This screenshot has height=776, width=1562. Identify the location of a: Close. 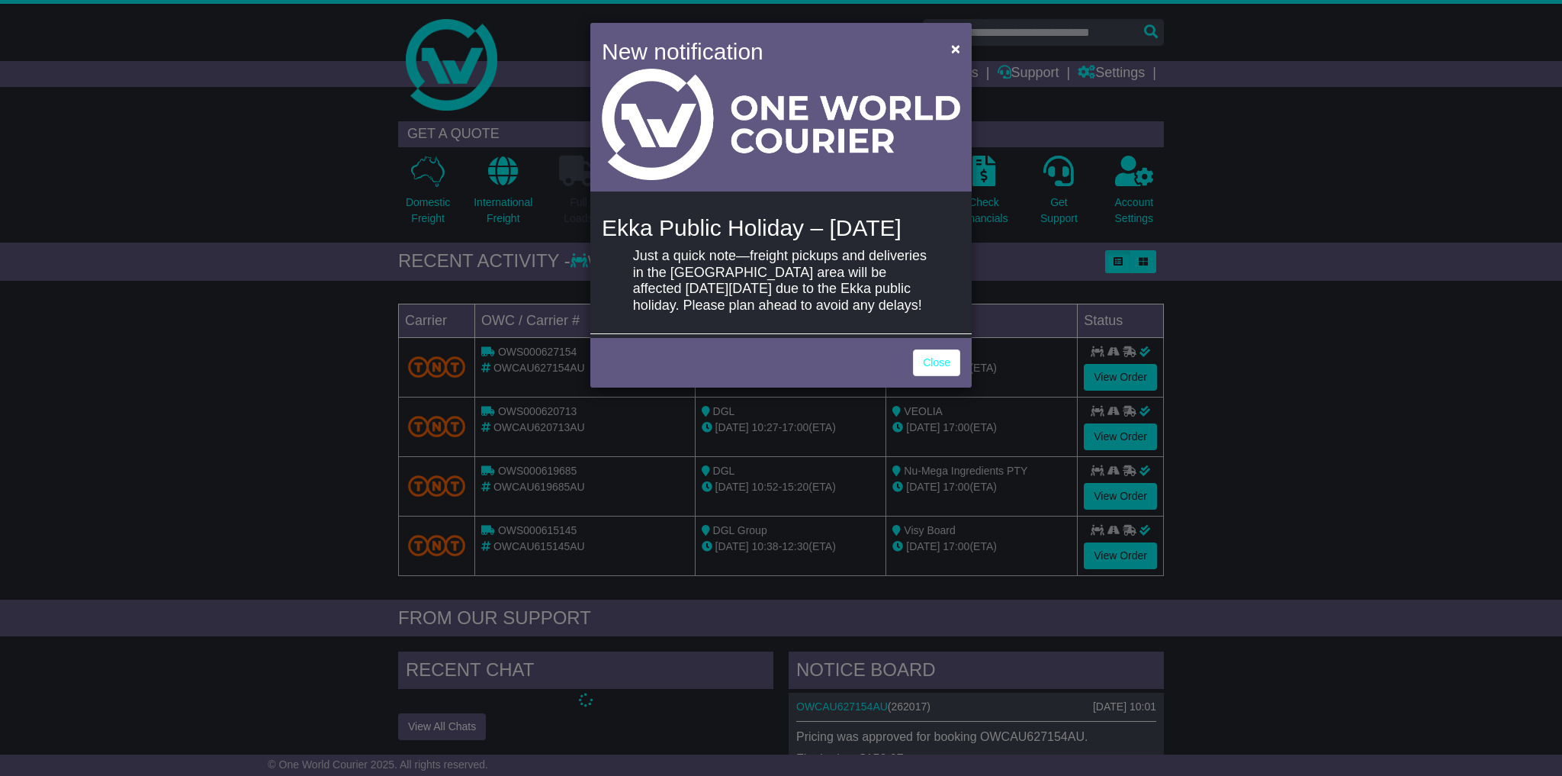
(937, 362).